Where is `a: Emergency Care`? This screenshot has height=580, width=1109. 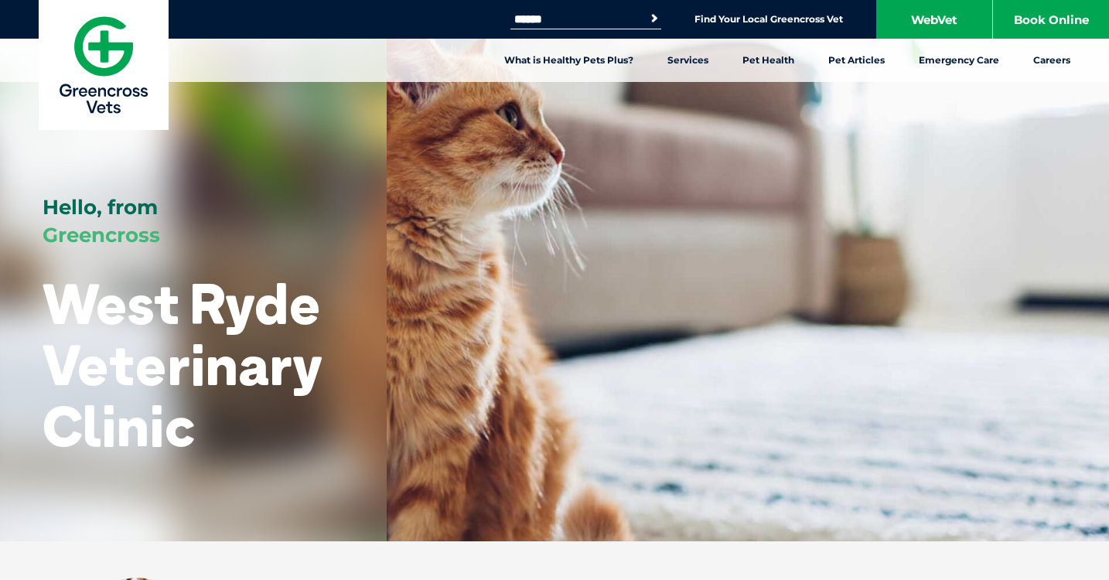 a: Emergency Care is located at coordinates (959, 60).